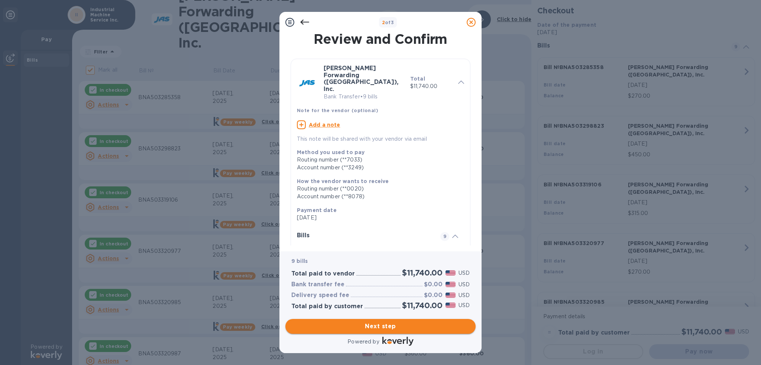 Image resolution: width=761 pixels, height=365 pixels. Describe the element at coordinates (377, 160) in the screenshot. I see `div: Routing number (**7033)` at that location.